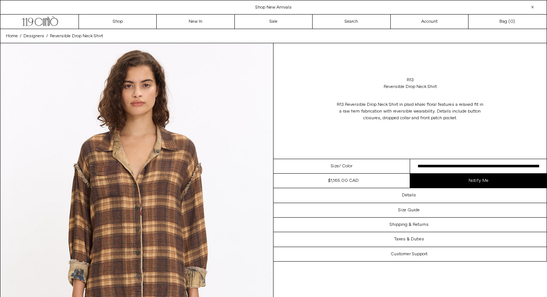  I want to click on span: Home, so click(12, 36).